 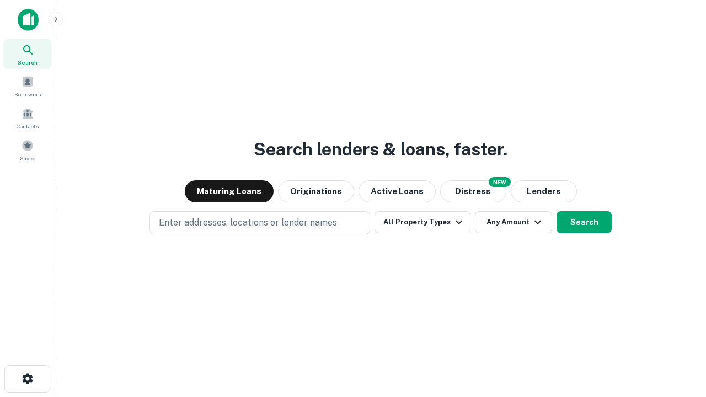 What do you see at coordinates (544, 191) in the screenshot?
I see `button: Lenders` at bounding box center [544, 191].